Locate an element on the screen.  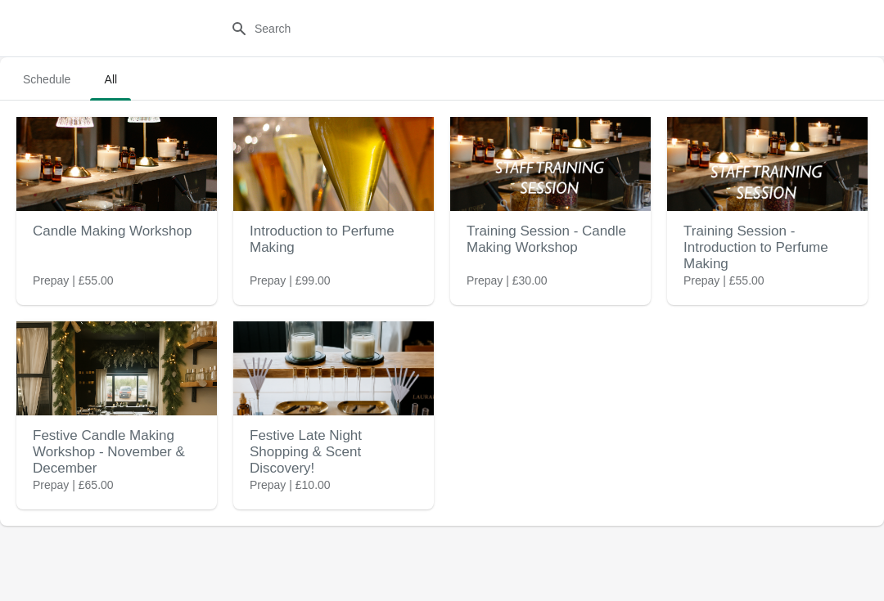
img: Festive Candle Making Workshop - November & December is located at coordinates (116, 368).